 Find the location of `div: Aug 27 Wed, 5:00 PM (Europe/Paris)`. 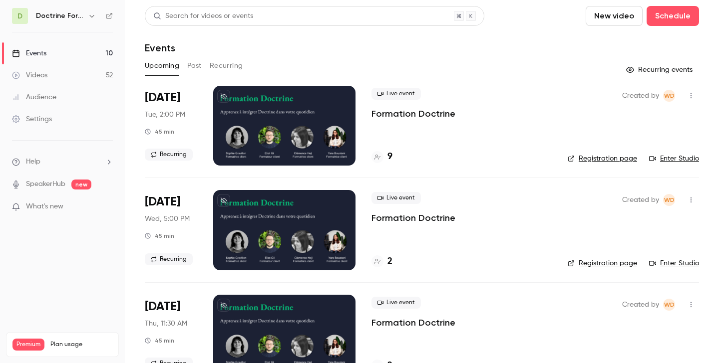

div: Aug 27 Wed, 5:00 PM (Europe/Paris) is located at coordinates (171, 230).